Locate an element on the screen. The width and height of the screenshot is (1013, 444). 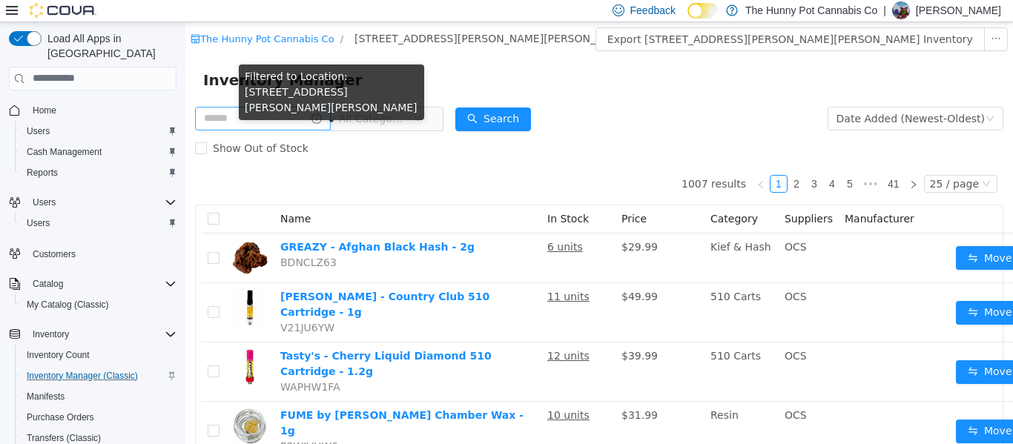
i: icon: left is located at coordinates (575, 162).